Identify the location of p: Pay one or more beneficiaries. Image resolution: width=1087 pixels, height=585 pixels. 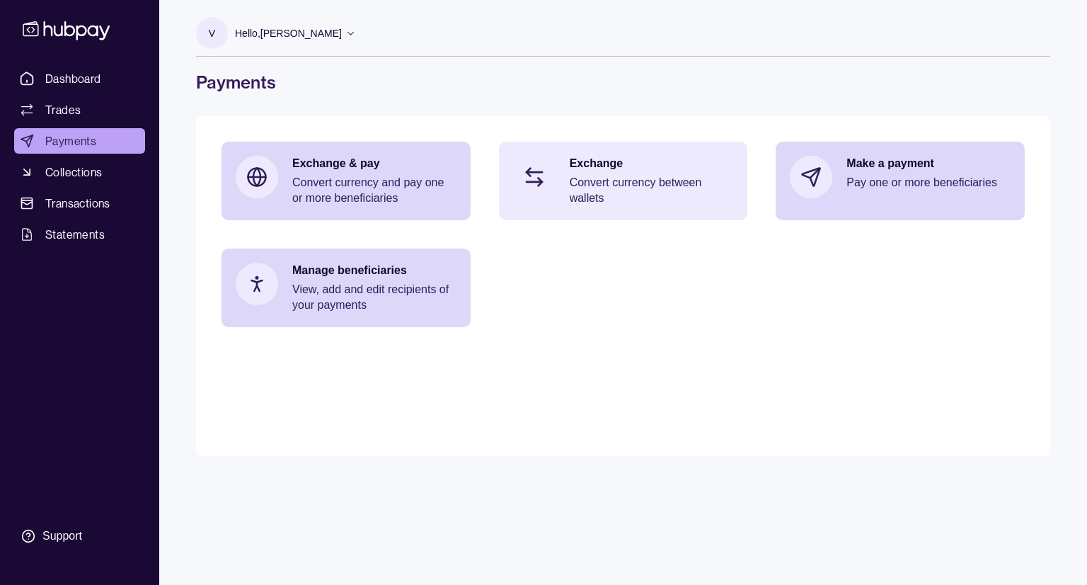
(929, 183).